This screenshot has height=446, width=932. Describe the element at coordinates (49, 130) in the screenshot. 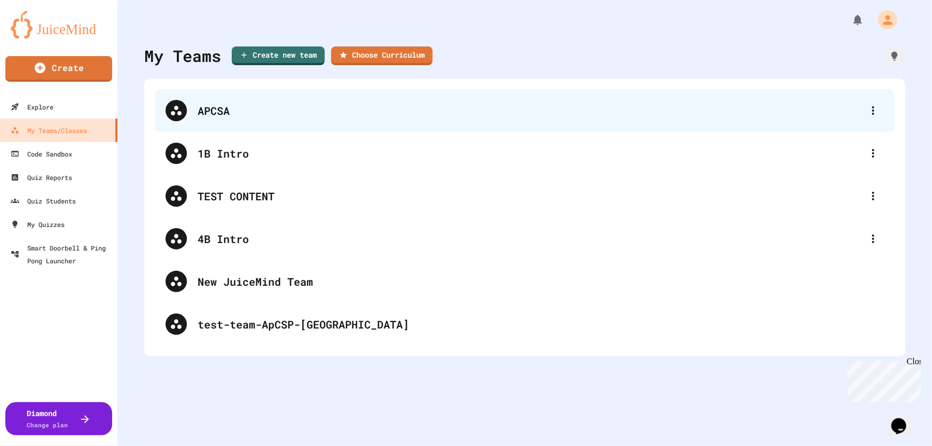

I see `div: My Teams/Classes` at that location.